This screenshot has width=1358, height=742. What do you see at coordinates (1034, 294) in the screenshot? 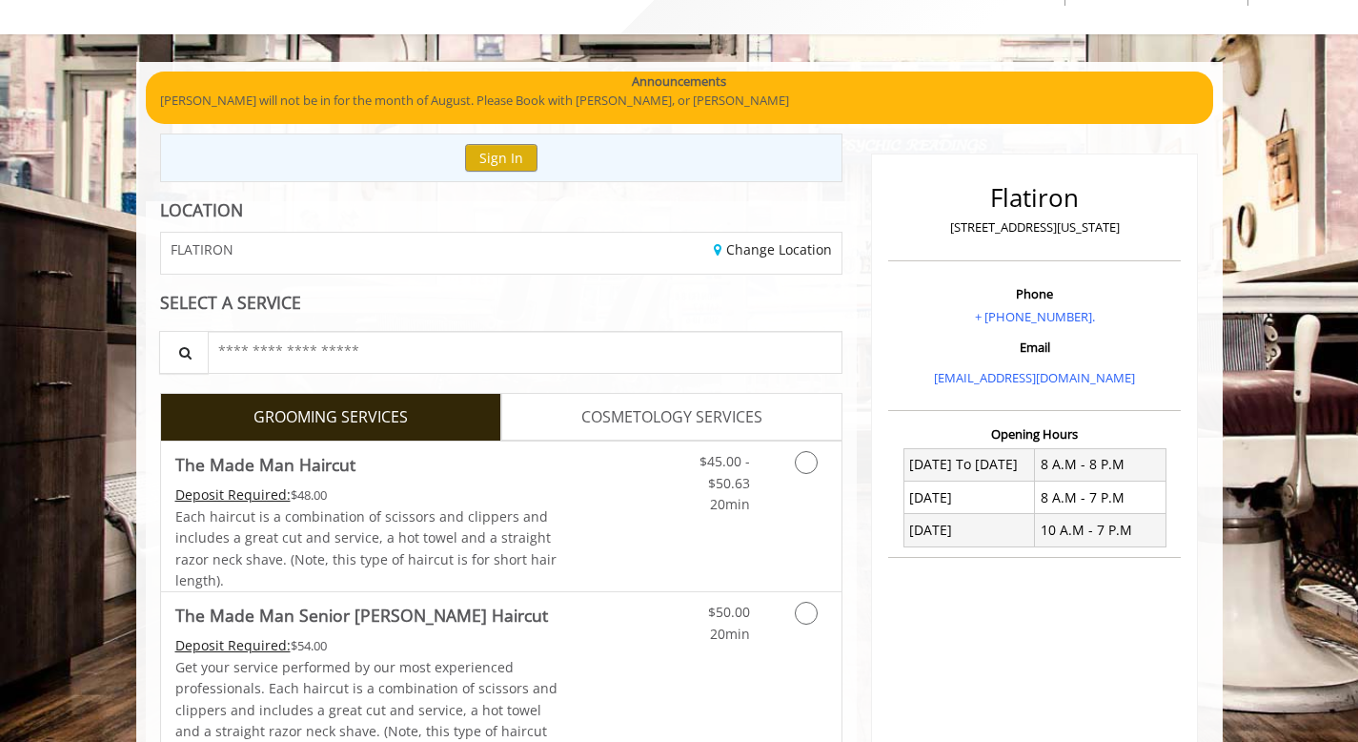
I see `h3: Phone` at bounding box center [1034, 294].